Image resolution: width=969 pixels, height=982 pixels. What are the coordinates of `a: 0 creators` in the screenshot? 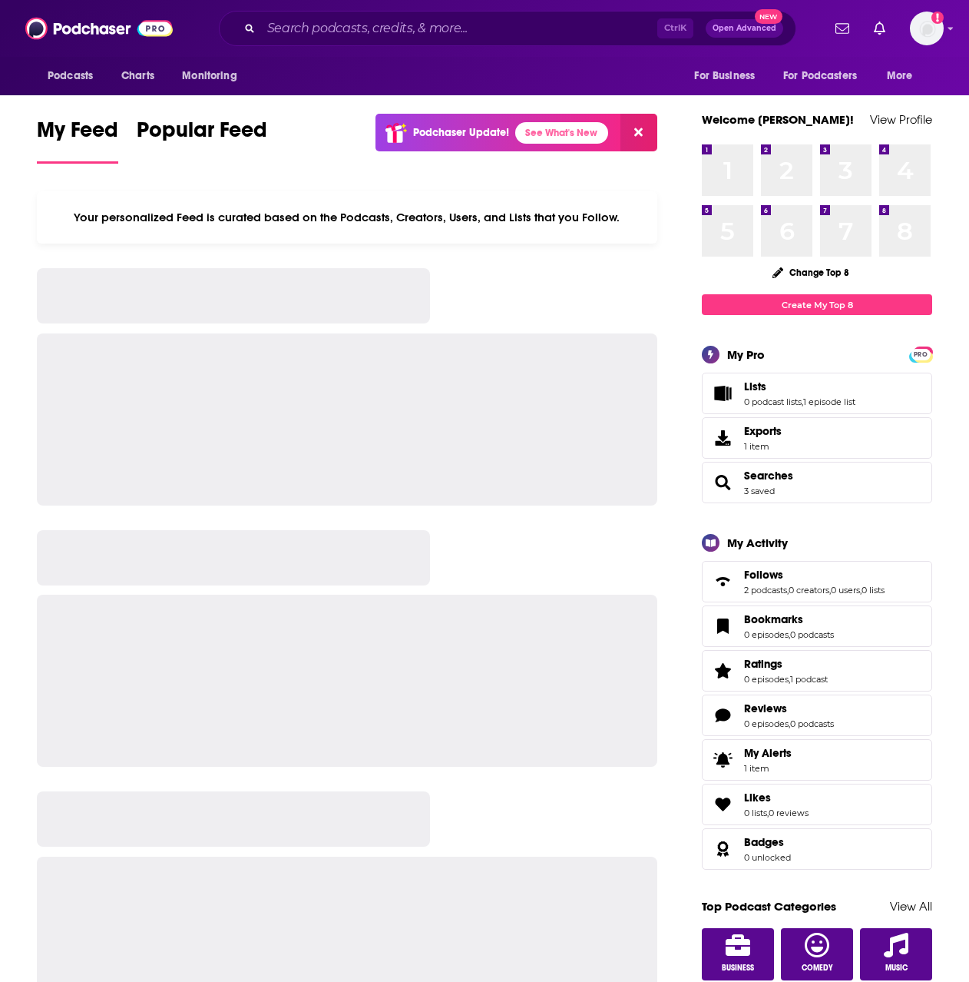 It's located at (809, 590).